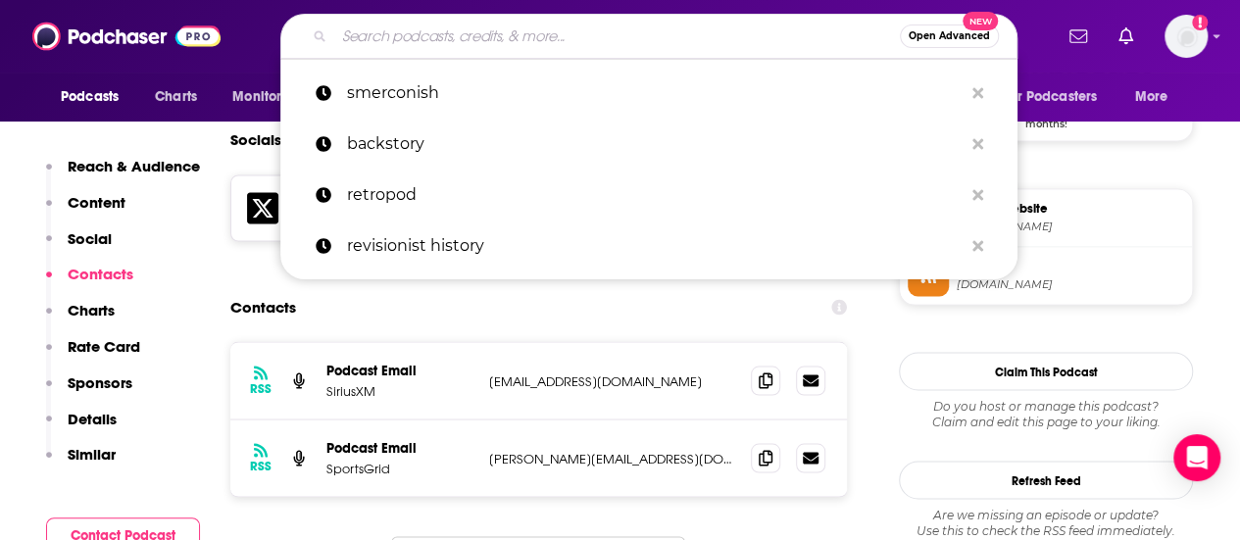 This screenshot has height=540, width=1240. What do you see at coordinates (649, 246) in the screenshot?
I see `a: revisionist history` at bounding box center [649, 246].